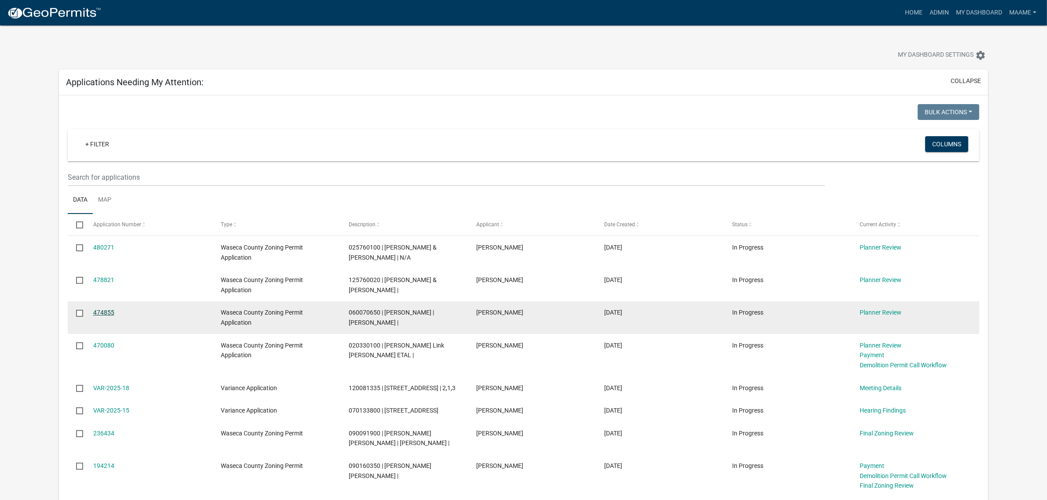  What do you see at coordinates (488, 225) in the screenshot?
I see `span: Applicant` at bounding box center [488, 225].